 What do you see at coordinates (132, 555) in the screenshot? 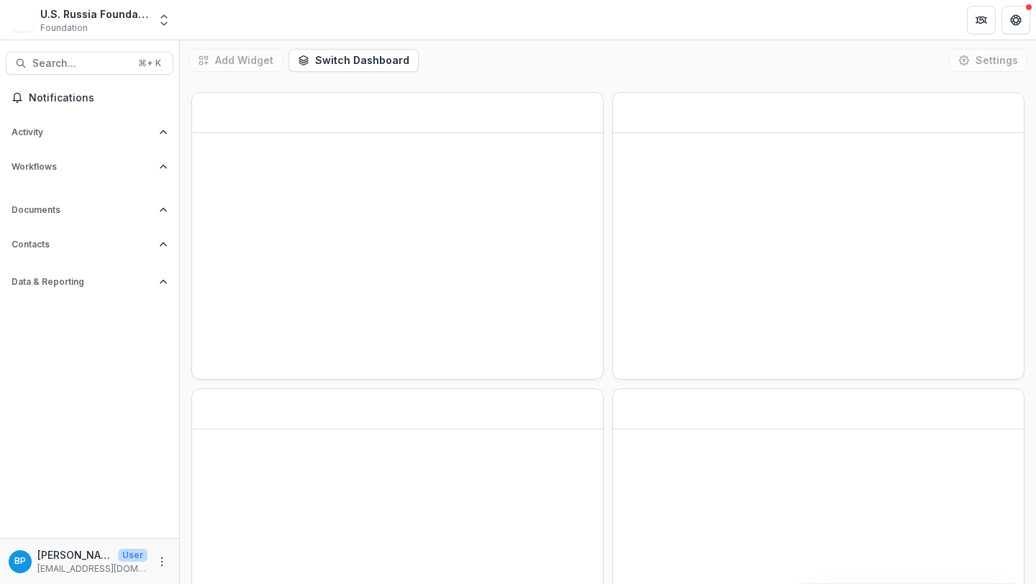
I see `p: User` at bounding box center [132, 555].